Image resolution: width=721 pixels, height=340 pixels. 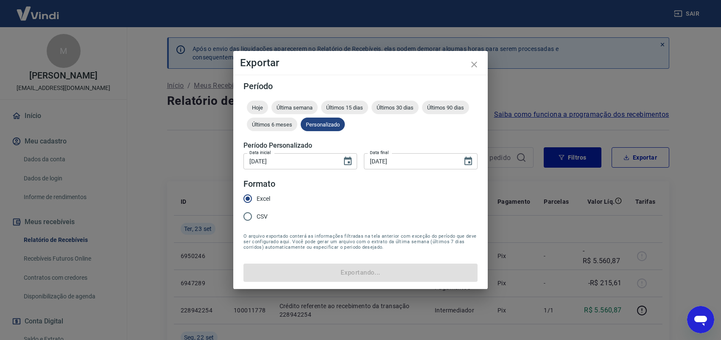 What do you see at coordinates (468, 161) in the screenshot?
I see `button: Choose date, selected date is 23 de set de 2025` at bounding box center [468, 161].